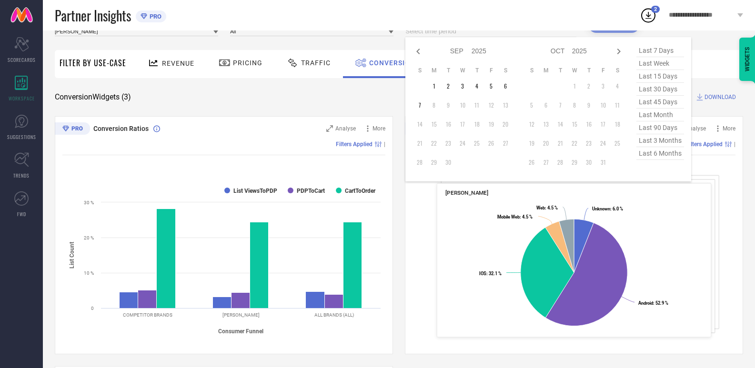 The width and height of the screenshot is (755, 368). What do you see at coordinates (617, 124) in the screenshot?
I see `td: Sat Oct 18 2025` at bounding box center [617, 124].